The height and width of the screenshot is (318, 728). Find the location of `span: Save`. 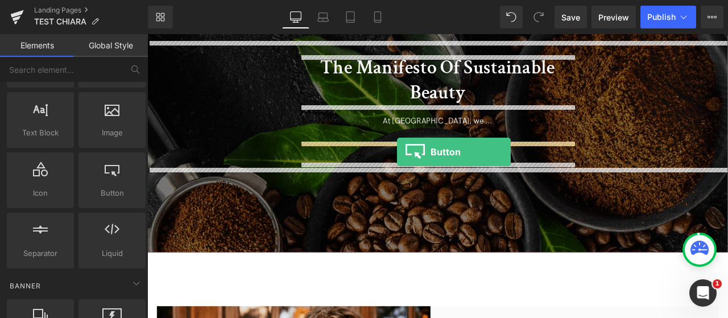

span: Save is located at coordinates (570, 17).